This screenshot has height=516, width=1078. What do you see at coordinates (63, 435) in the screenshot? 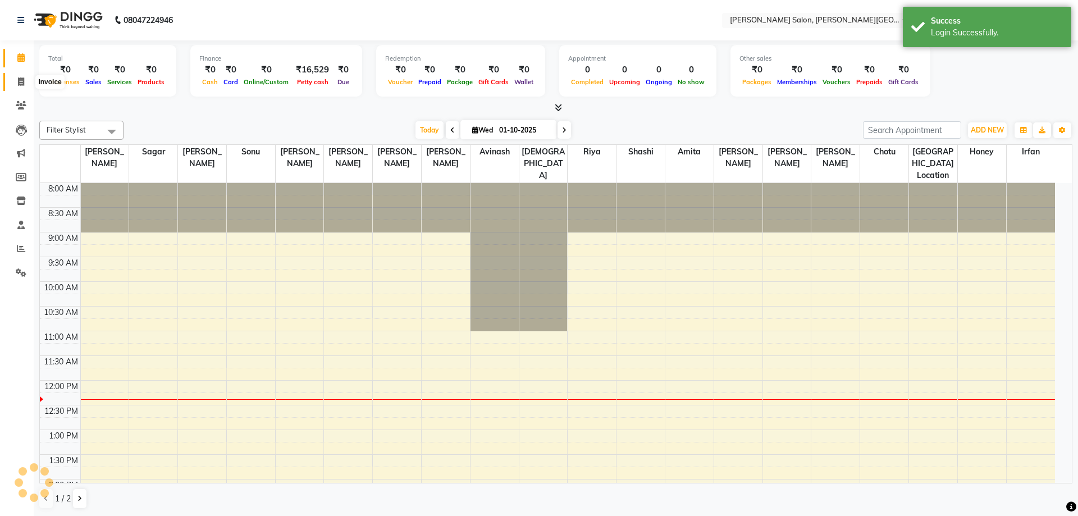
I see `div: 1:00 PM` at bounding box center [63, 435].